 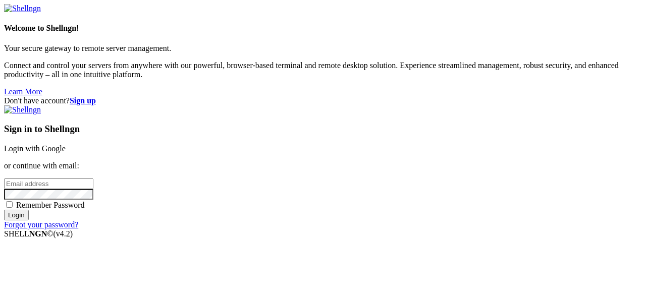 I want to click on a: Sign up, so click(x=83, y=100).